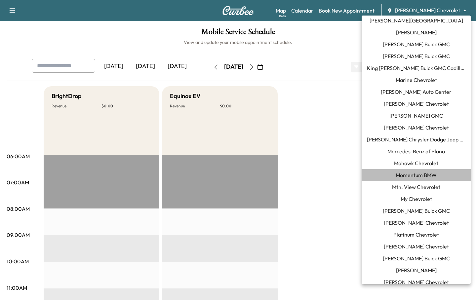  What do you see at coordinates (416, 80) in the screenshot?
I see `span: Marine Chevrolet` at bounding box center [416, 80].